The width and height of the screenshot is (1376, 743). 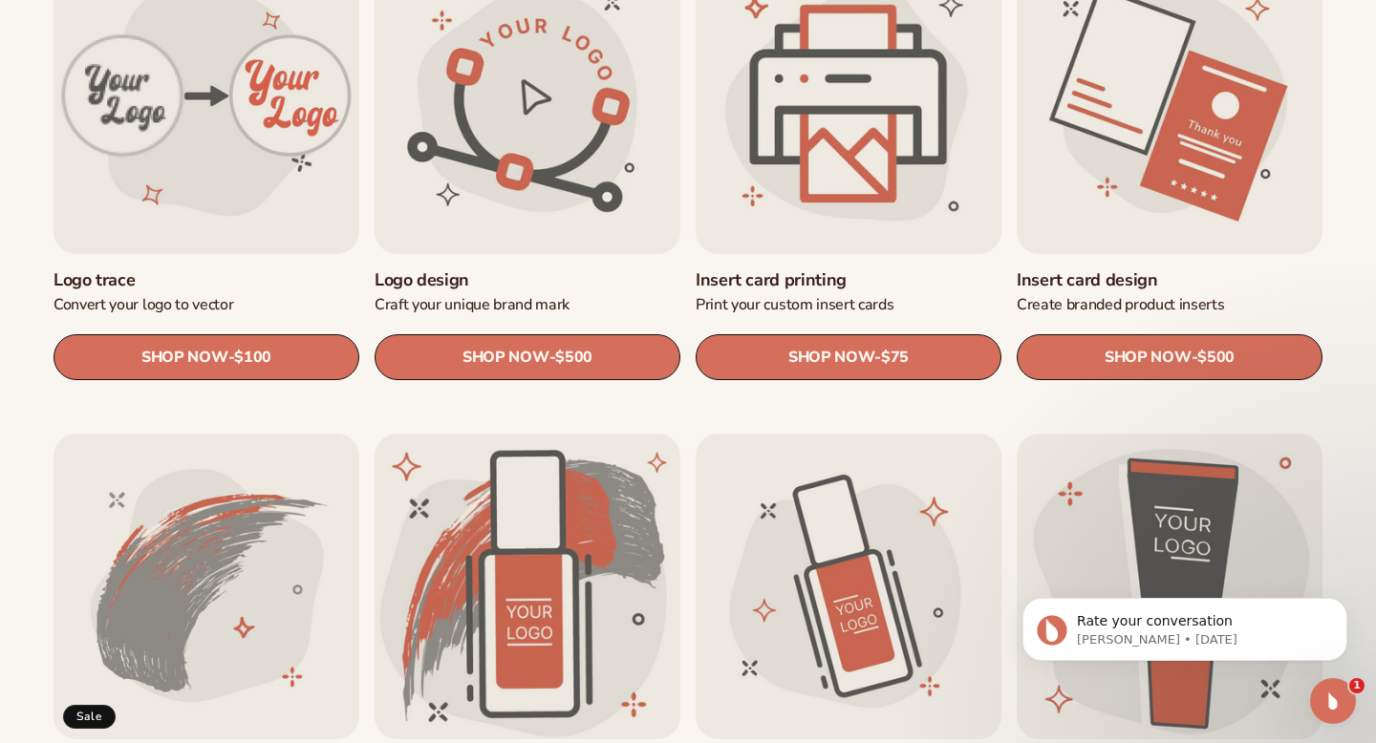 What do you see at coordinates (206, 82) in the screenshot?
I see `p: Message from Lee, sent 6d ago` at bounding box center [206, 82].